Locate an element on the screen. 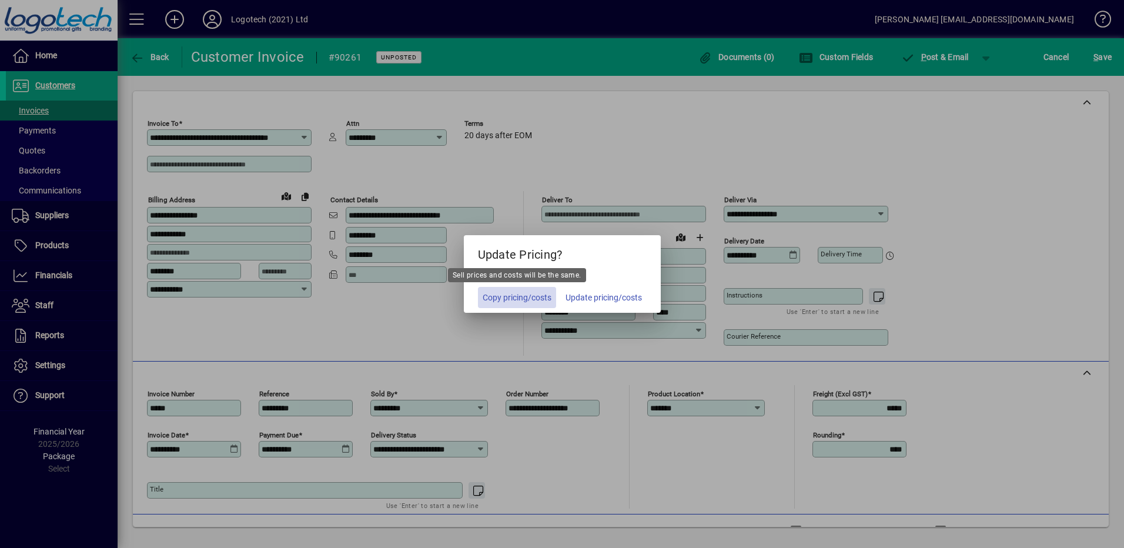  div: Sell prices and costs will be the same. is located at coordinates (517, 275).